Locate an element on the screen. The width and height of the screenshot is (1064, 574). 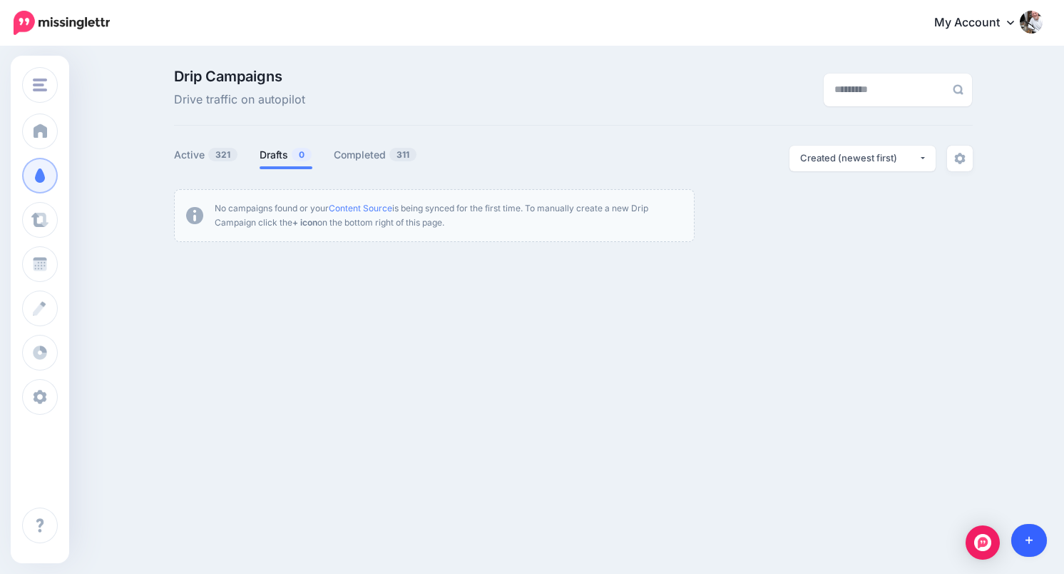
img: menu.png is located at coordinates (40, 85).